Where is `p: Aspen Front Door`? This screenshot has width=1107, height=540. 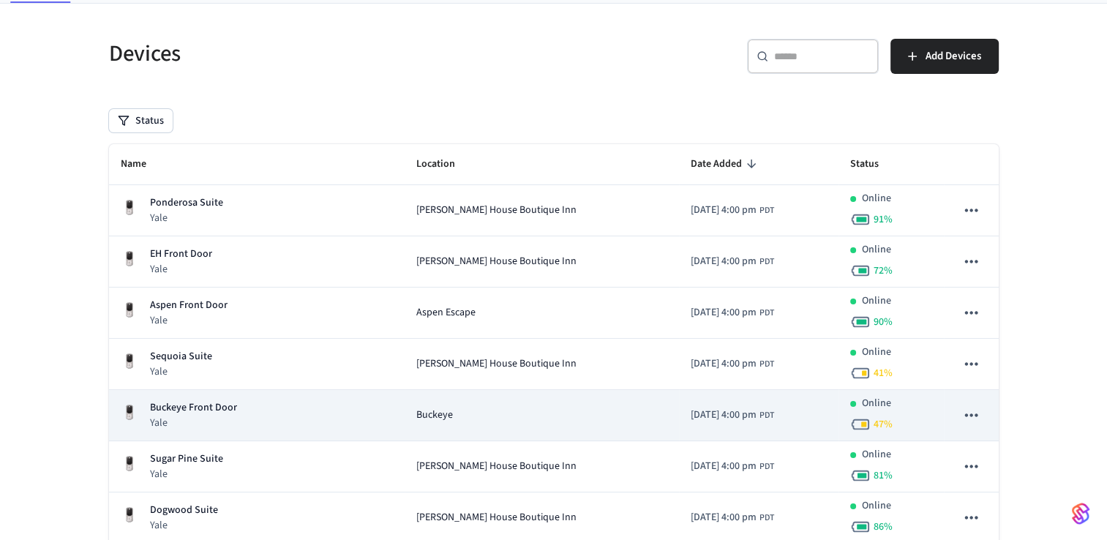
p: Aspen Front Door is located at coordinates (189, 305).